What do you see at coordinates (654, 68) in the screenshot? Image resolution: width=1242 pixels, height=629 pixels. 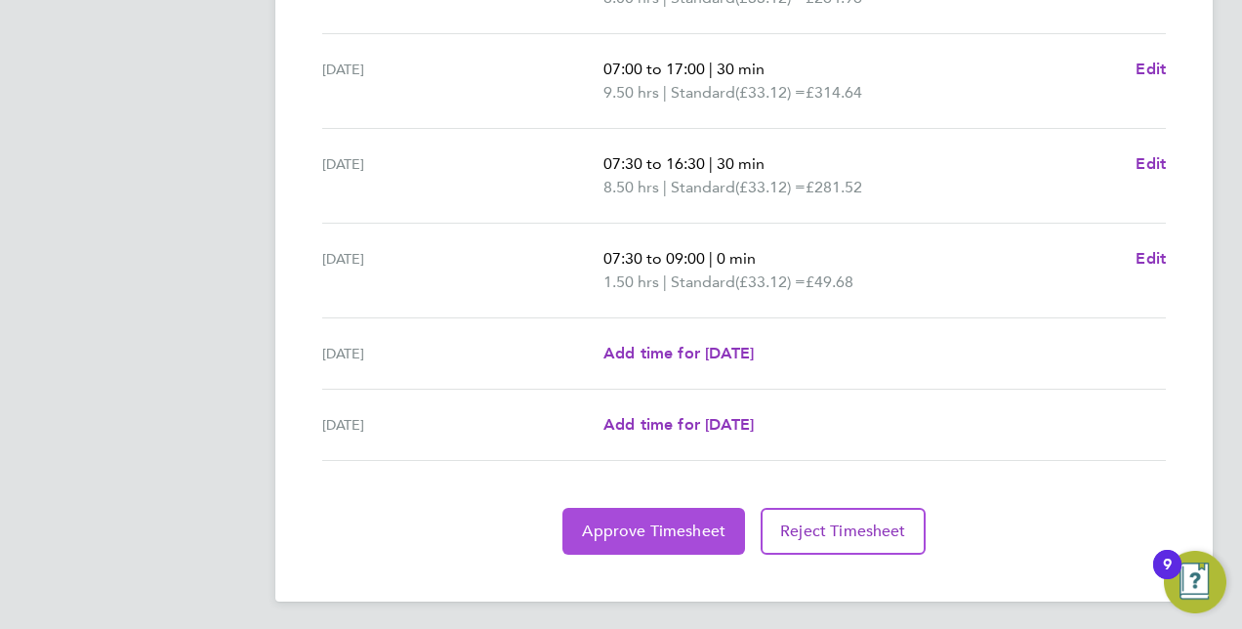 I see `span: 07:00 to 17:00` at bounding box center [654, 68].